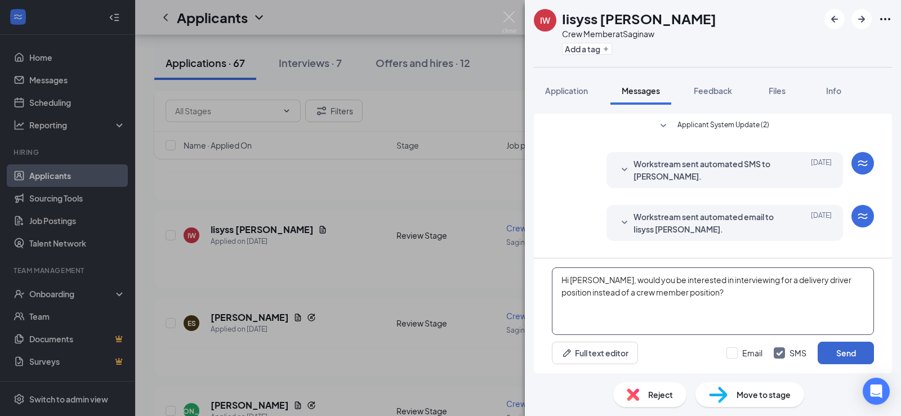 This screenshot has height=416, width=901. Describe the element at coordinates (713, 126) in the screenshot. I see `button: SmallChevronDownApplicant System Update (2)` at that location.